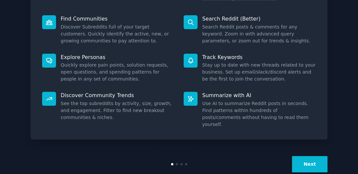 The height and width of the screenshot is (174, 358). I want to click on dd: Stay up to date with new threads related to your business. Set up email/slack/discord alerts and ..., so click(259, 72).